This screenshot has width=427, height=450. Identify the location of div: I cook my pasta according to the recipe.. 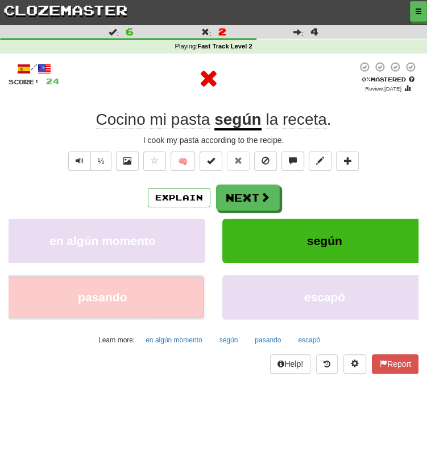
(213, 140).